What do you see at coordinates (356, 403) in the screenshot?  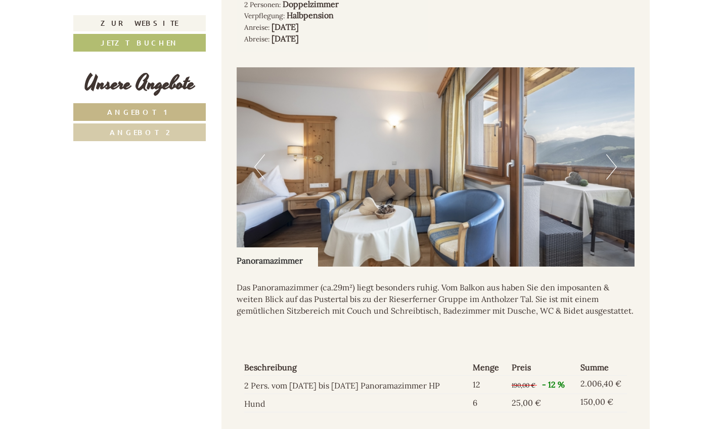 I see `td: Hund` at bounding box center [356, 403].